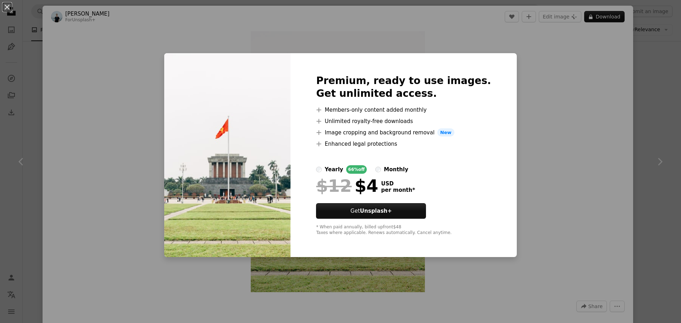 This screenshot has height=323, width=681. I want to click on li: Unlimited royalty-free downloads, so click(403, 121).